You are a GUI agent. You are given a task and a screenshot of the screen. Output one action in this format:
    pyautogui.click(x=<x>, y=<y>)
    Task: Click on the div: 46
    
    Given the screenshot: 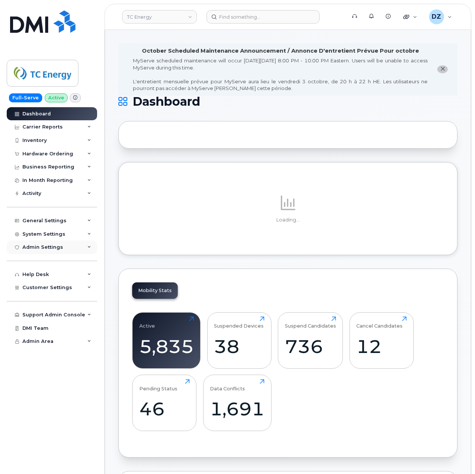 What is the action you would take?
    pyautogui.click(x=164, y=409)
    